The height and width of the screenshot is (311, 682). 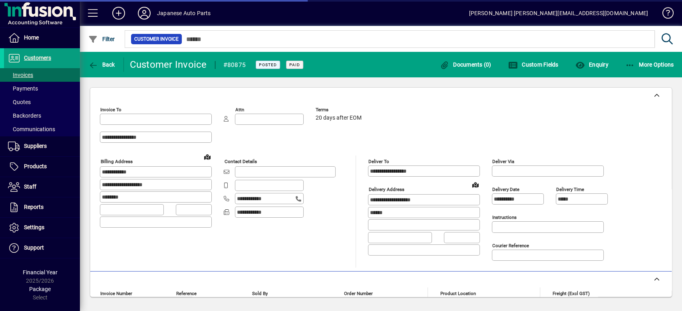 What do you see at coordinates (42, 228) in the screenshot?
I see `a: Settings` at bounding box center [42, 228].